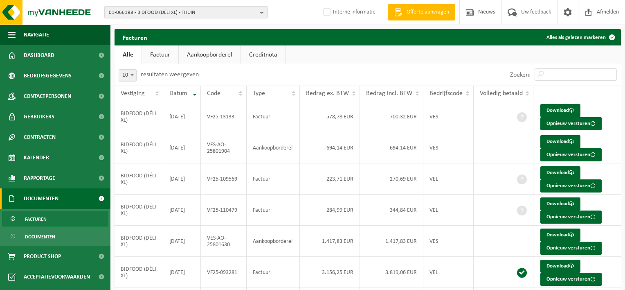 The height and width of the screenshot is (290, 625). What do you see at coordinates (214, 93) in the screenshot?
I see `span: Code` at bounding box center [214, 93].